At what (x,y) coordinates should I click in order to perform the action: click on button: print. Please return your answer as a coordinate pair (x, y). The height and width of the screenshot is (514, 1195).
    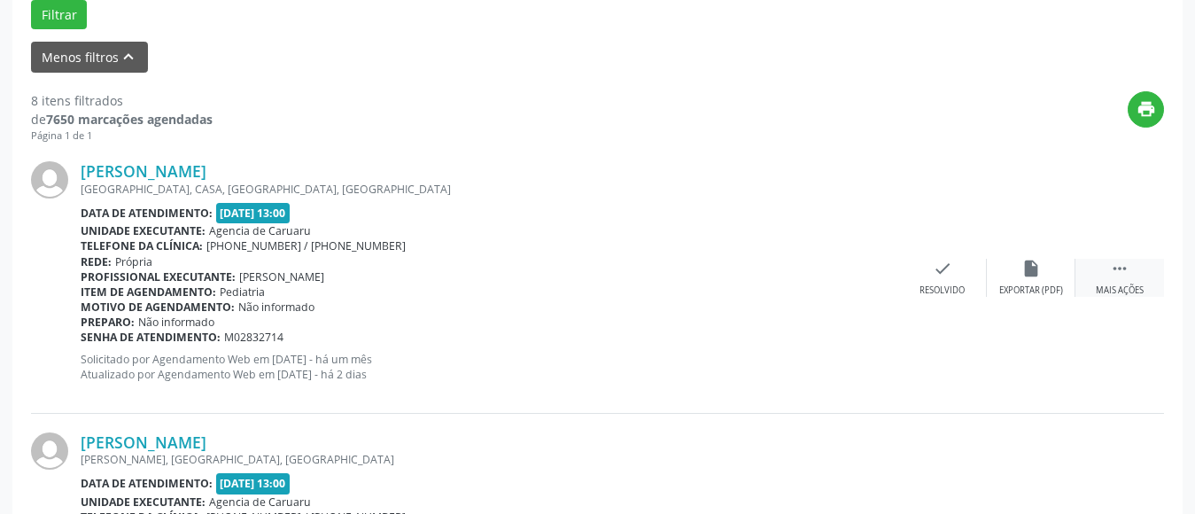
    Looking at the image, I should click on (1146, 109).